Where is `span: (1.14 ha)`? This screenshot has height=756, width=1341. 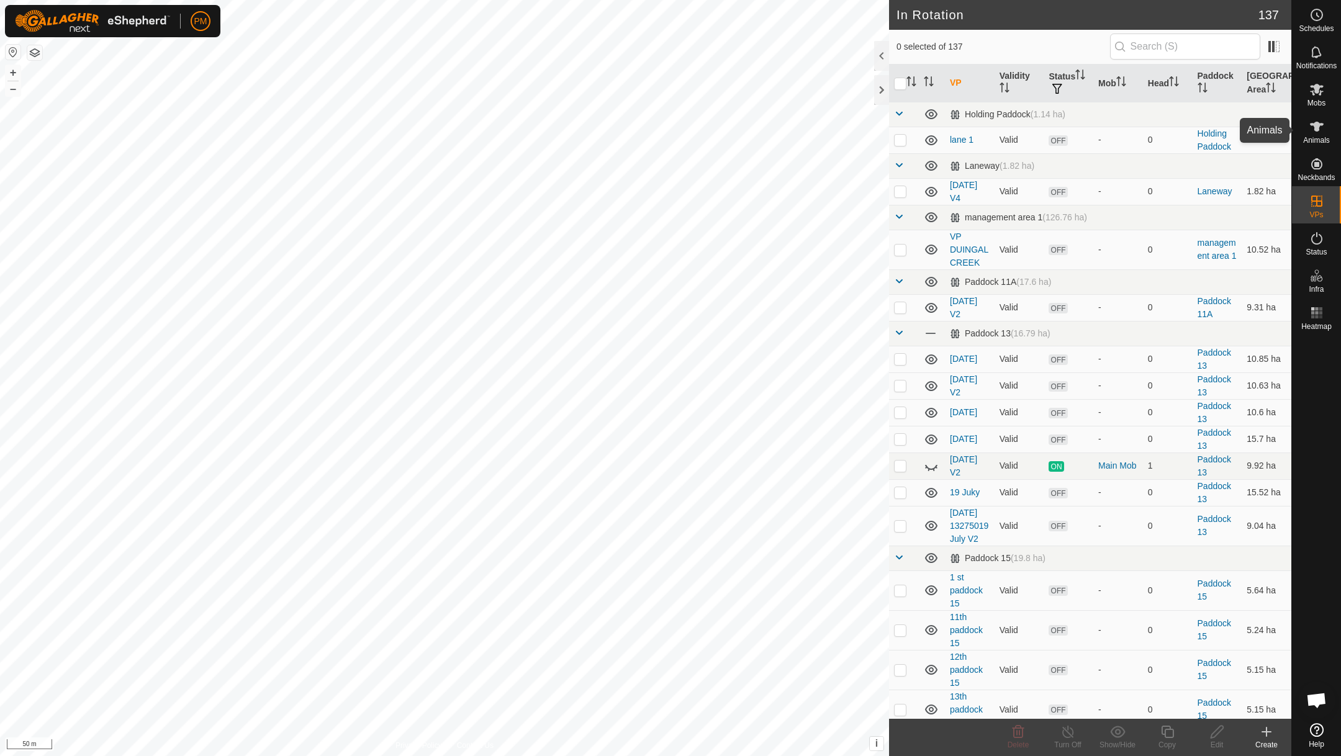
span: (1.14 ha) is located at coordinates (1048, 114).